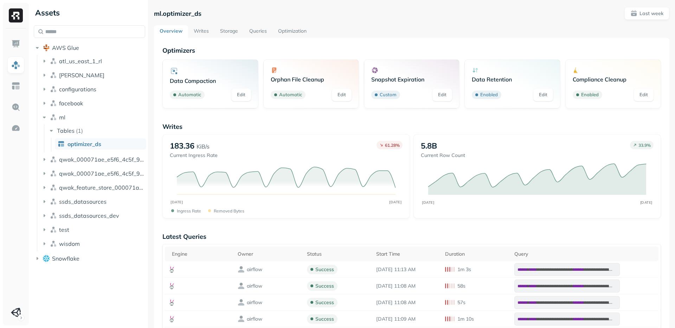 The width and height of the screenshot is (675, 328). Describe the element at coordinates (83, 202) in the screenshot. I see `span: ssds_datasources` at that location.